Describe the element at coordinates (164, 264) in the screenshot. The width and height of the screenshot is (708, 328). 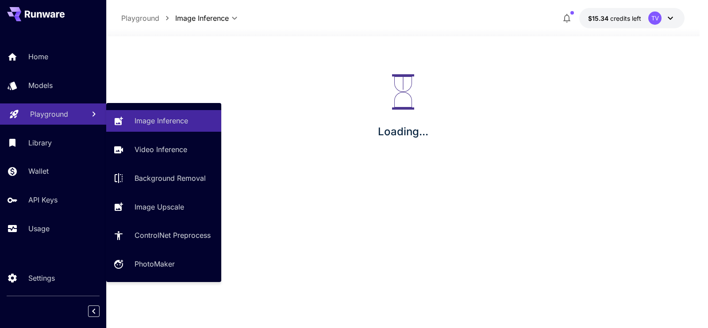
I see `a: PhotoMaker` at that location.